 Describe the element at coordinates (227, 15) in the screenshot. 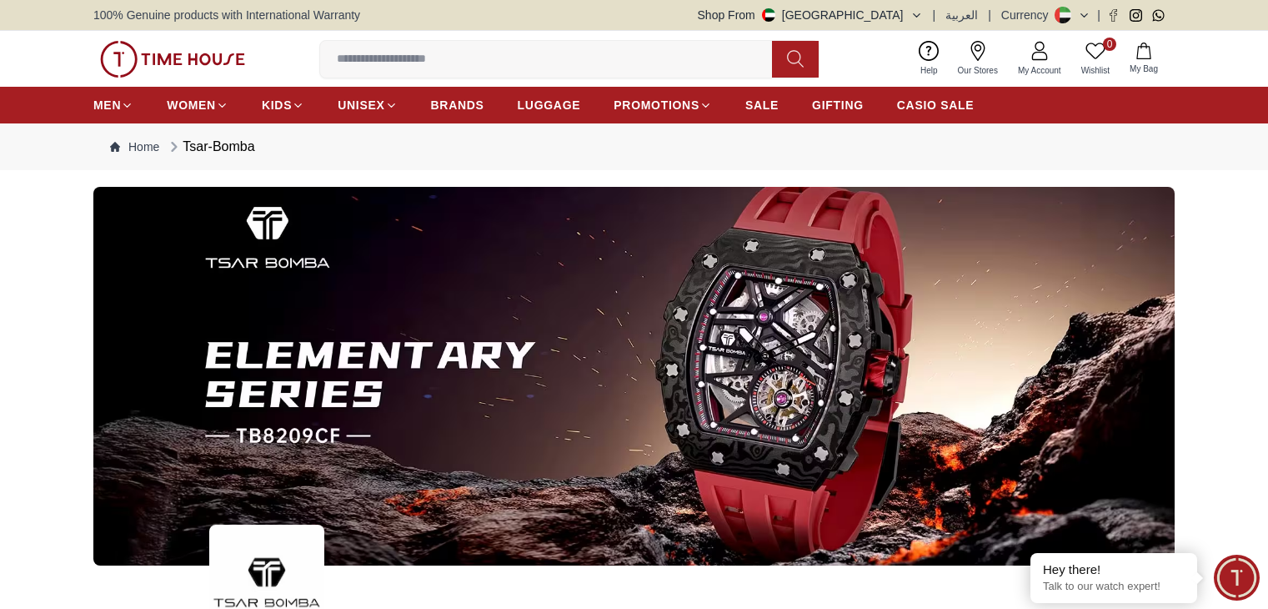

I see `span: 100% Genuine products with International Warranty` at that location.